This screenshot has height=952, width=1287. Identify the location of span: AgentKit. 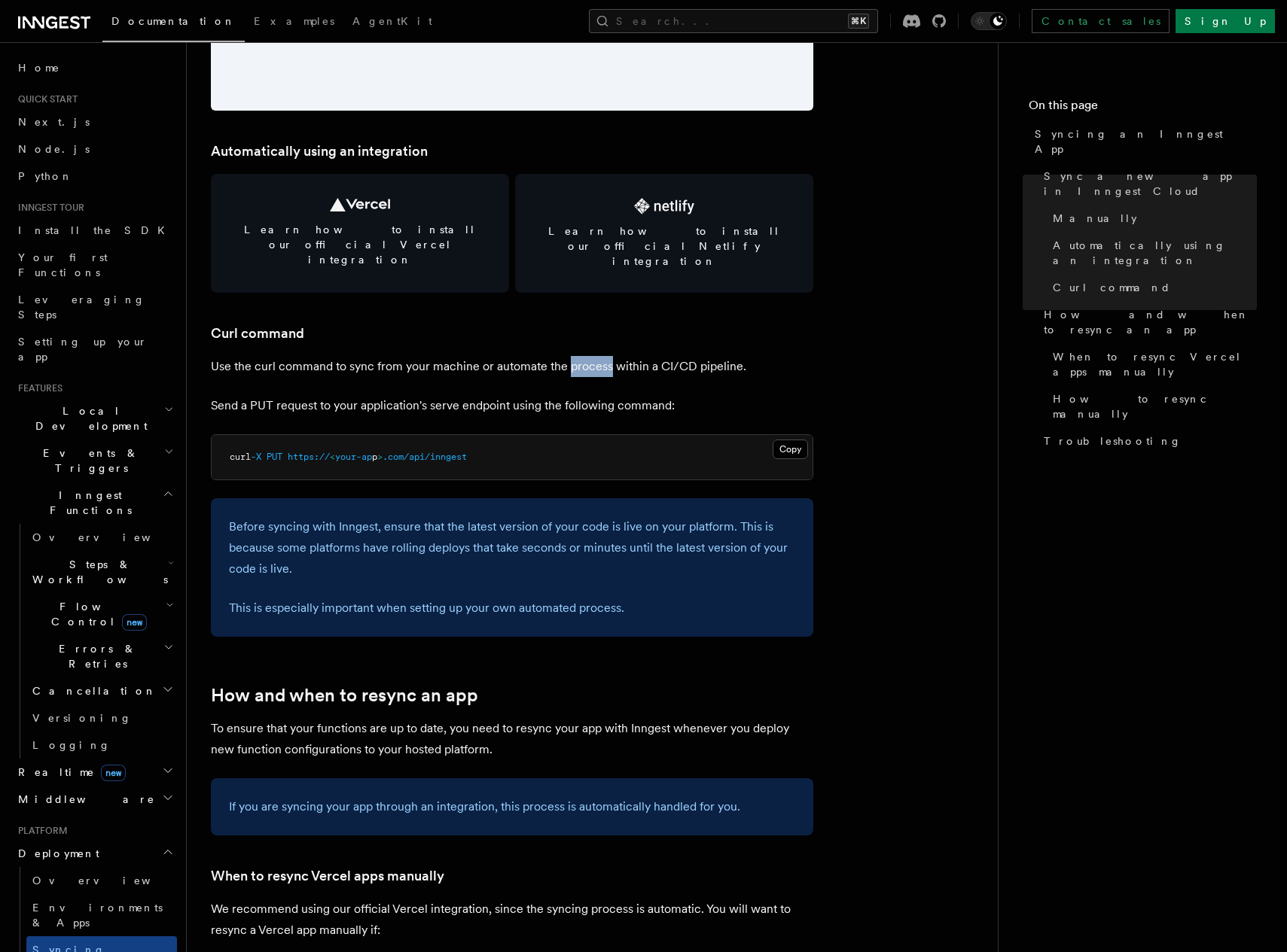
(392, 21).